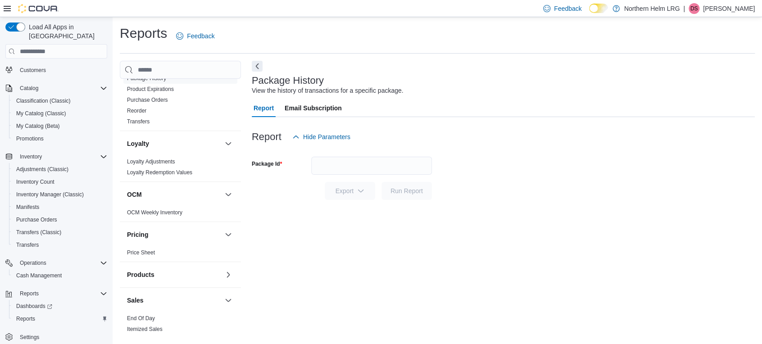 The image size is (762, 344). I want to click on button: Transfers, so click(60, 245).